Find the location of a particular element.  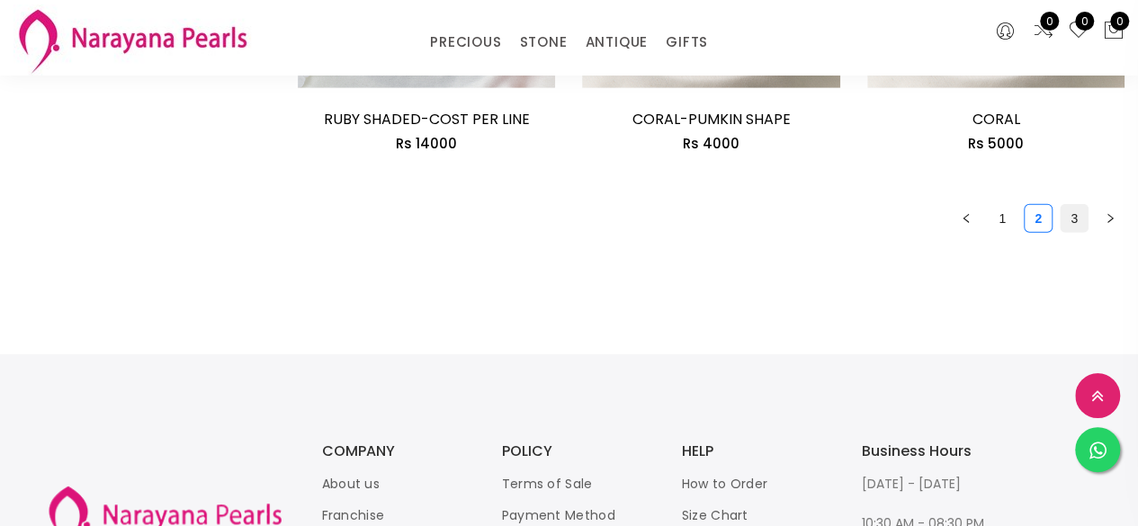

span: Rs 5000 is located at coordinates (996, 143).